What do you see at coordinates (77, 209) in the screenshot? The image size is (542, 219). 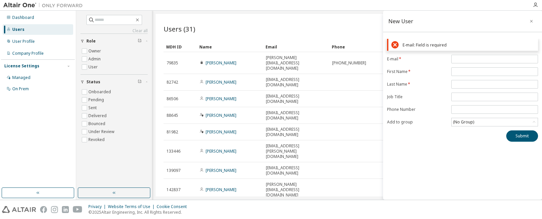 I see `img: youtube.svg` at bounding box center [77, 209].